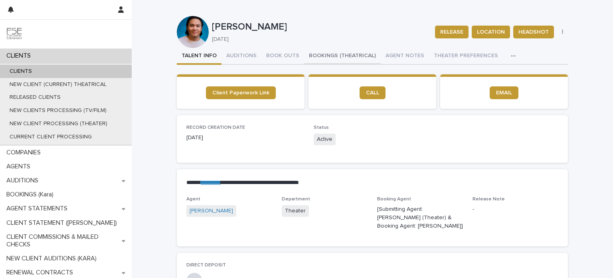  What do you see at coordinates (38, 208) in the screenshot?
I see `p: AGENT STATEMENTS` at bounding box center [38, 208].